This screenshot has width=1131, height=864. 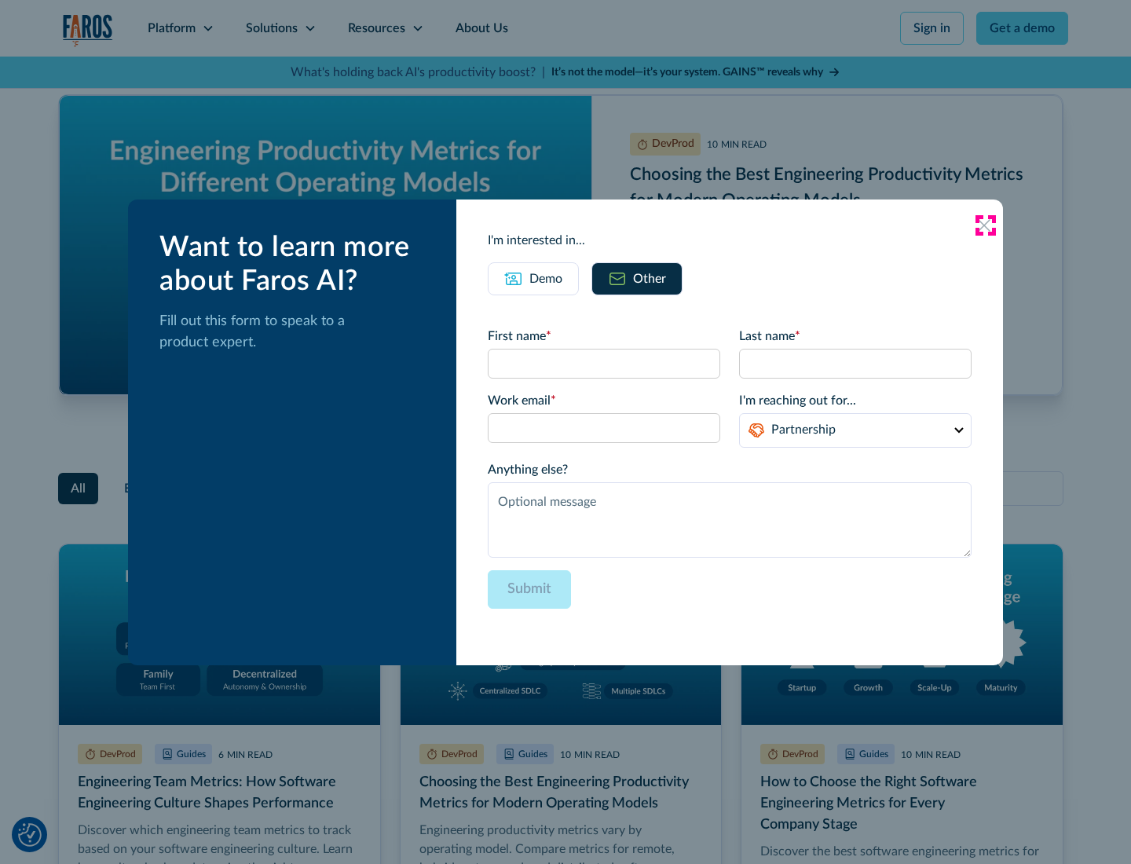 What do you see at coordinates (730, 240) in the screenshot?
I see `div: I'm interested in...` at bounding box center [730, 240].